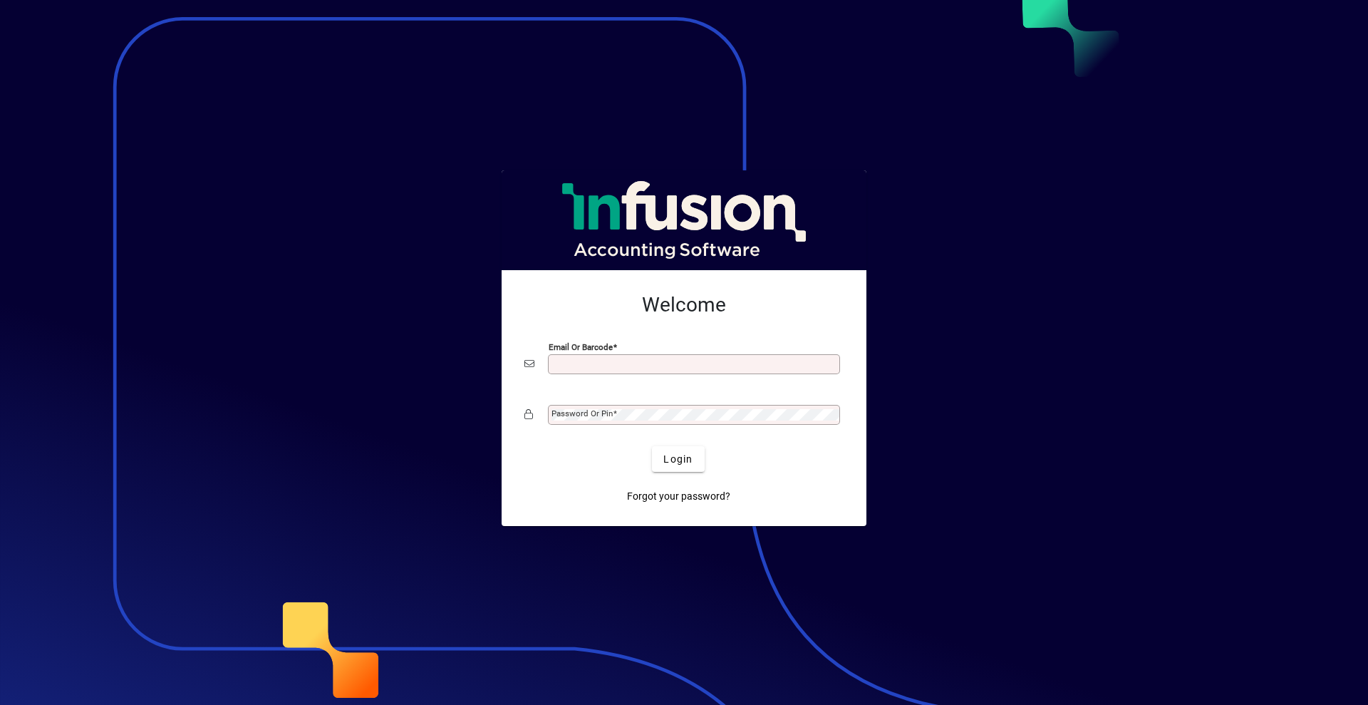 The width and height of the screenshot is (1368, 705). What do you see at coordinates (677, 459) in the screenshot?
I see `button: Login` at bounding box center [677, 459].